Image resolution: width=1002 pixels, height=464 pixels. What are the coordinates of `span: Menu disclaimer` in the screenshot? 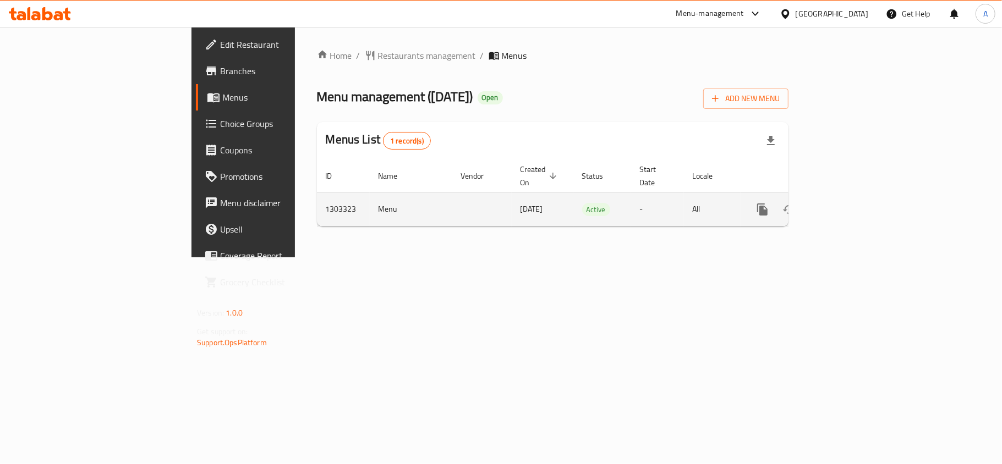 It's located at (285, 203).